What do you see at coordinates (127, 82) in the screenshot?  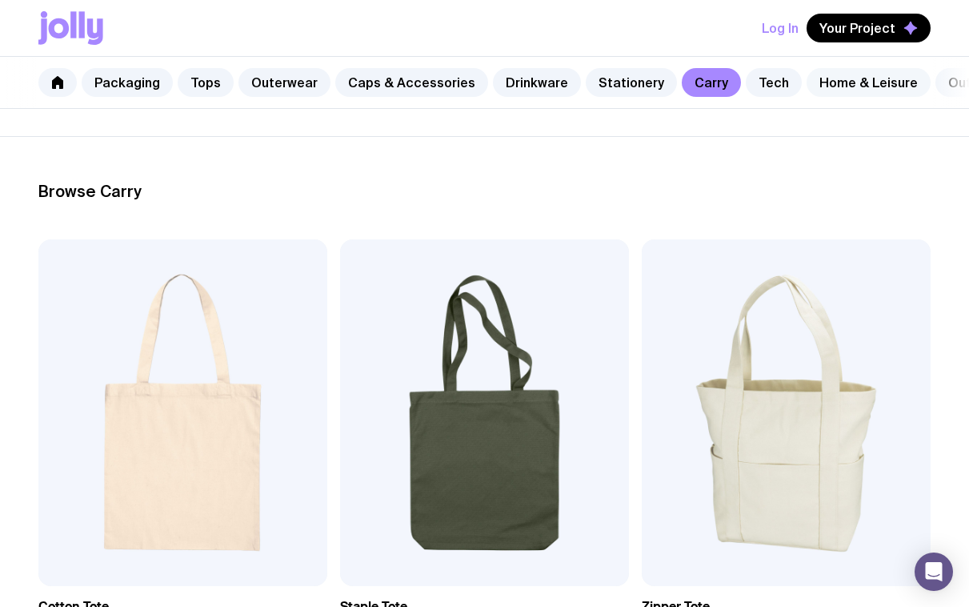 I see `a: Packaging` at bounding box center [127, 82].